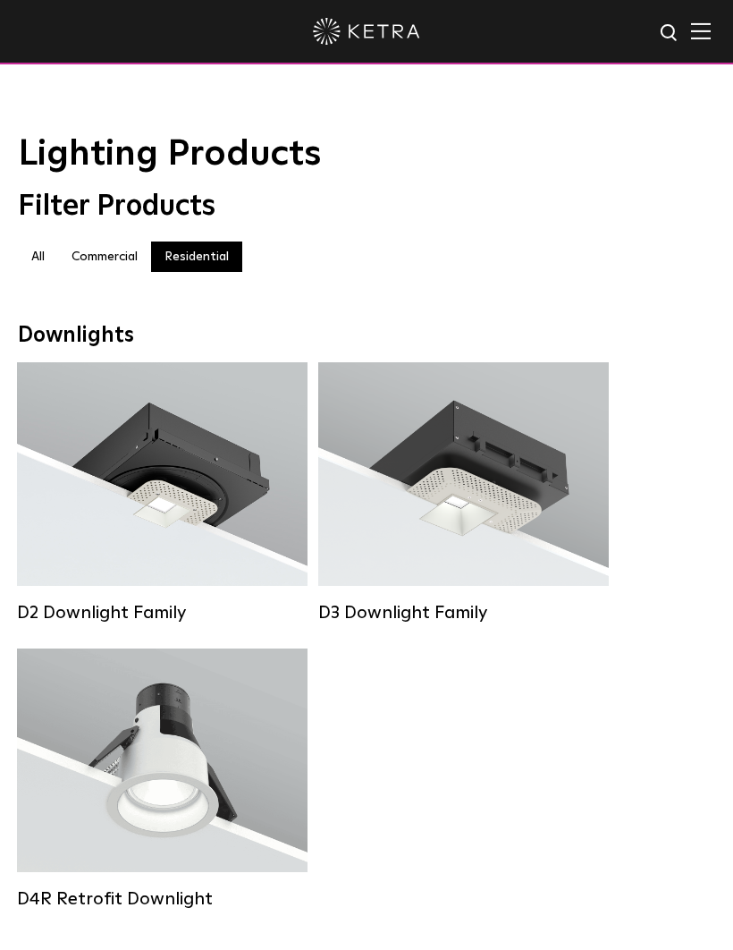  What do you see at coordinates (38, 257) in the screenshot?
I see `label: All` at bounding box center [38, 257].